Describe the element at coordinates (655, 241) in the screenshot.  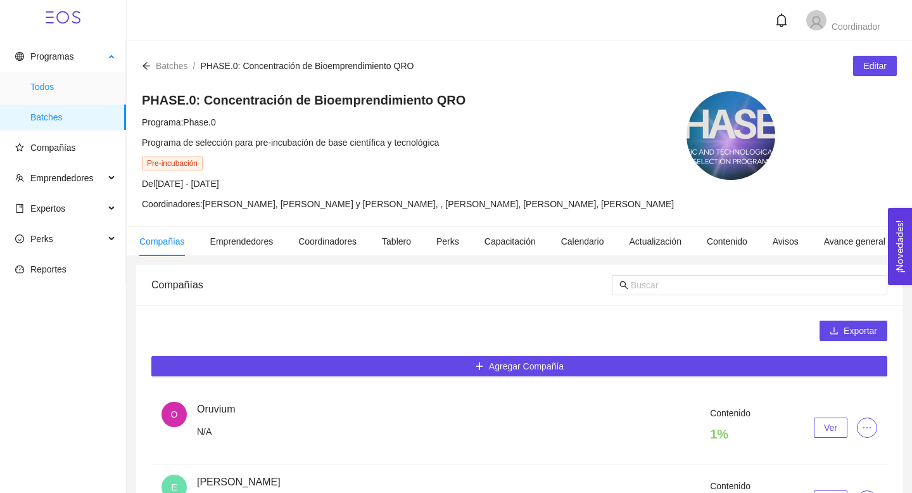
I see `span: Actualización` at that location.